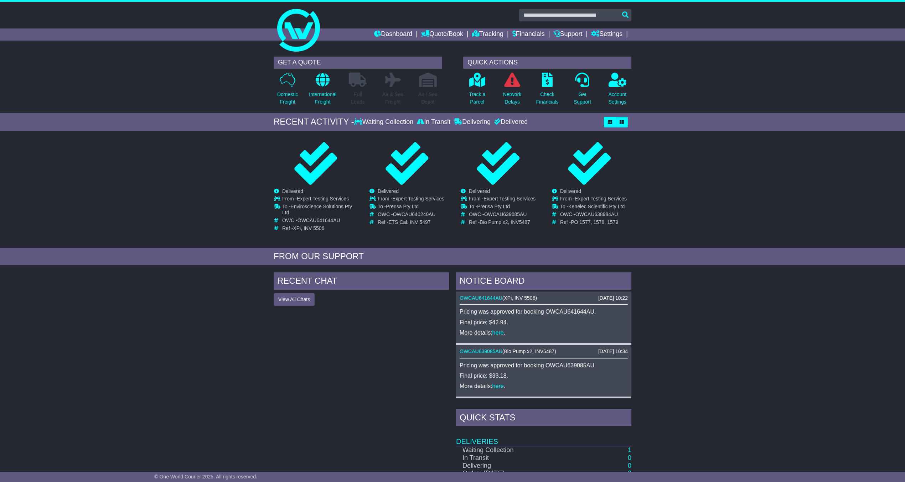 The height and width of the screenshot is (482, 905). I want to click on a: CheckFinancials, so click(547, 91).